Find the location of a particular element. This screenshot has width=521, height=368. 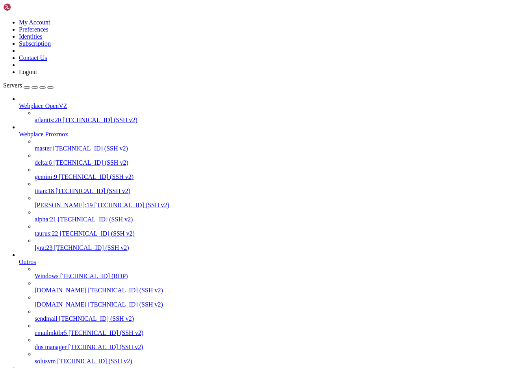

a: Subscription is located at coordinates (35, 43).